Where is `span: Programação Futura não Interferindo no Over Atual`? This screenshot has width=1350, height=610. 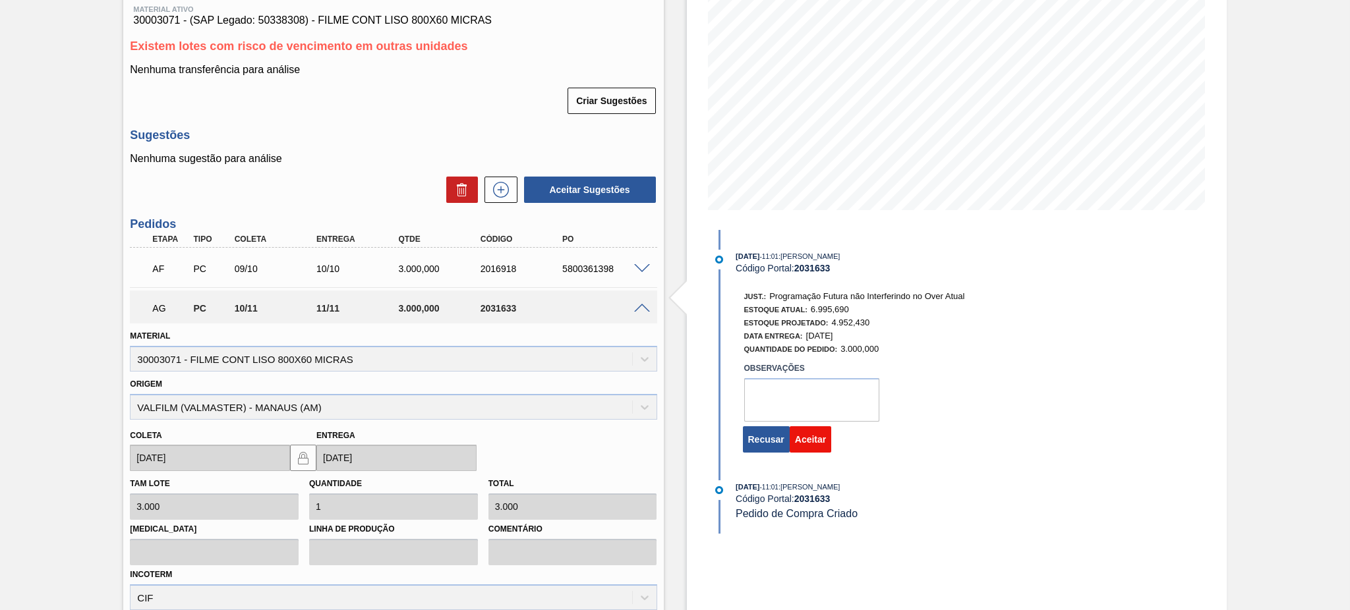
span: Programação Futura não Interferindo no Over Atual is located at coordinates (867, 296).